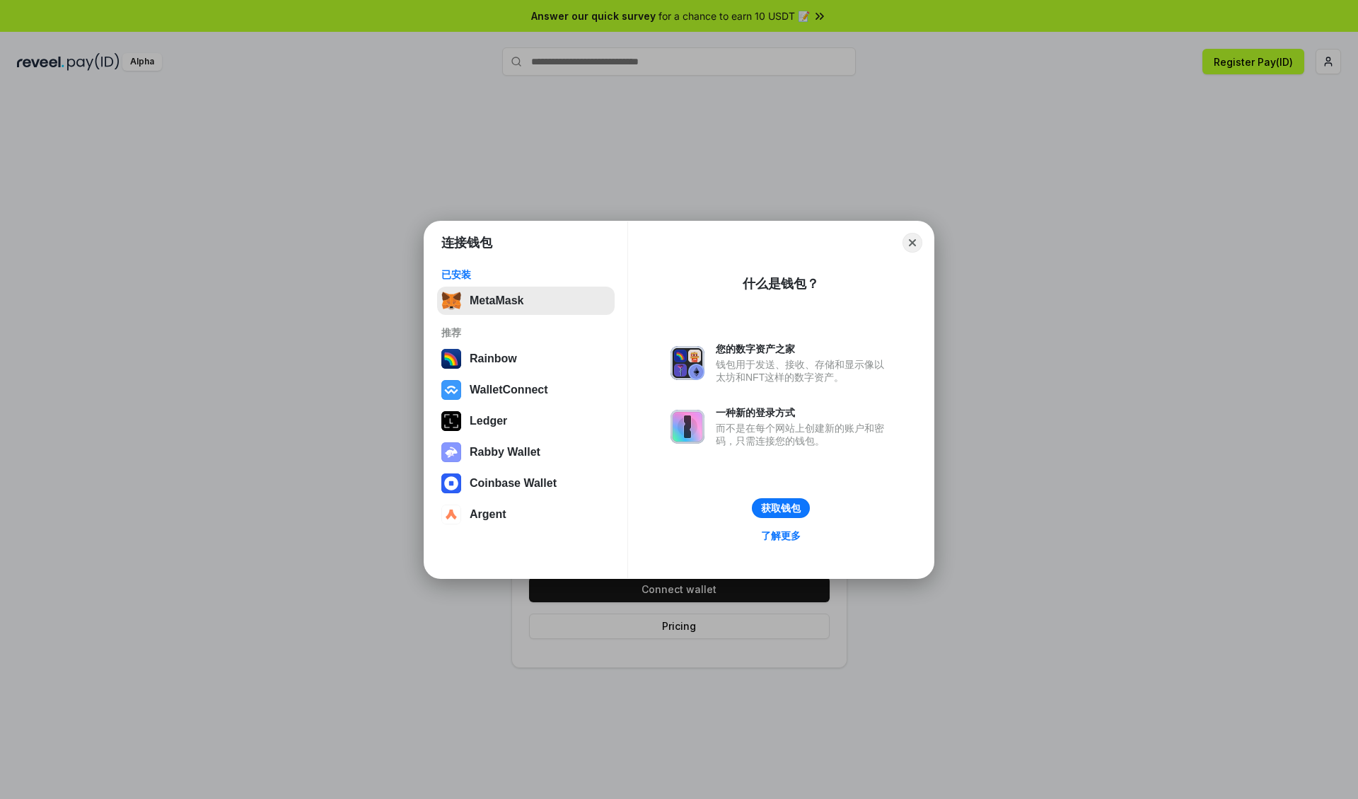  Describe the element at coordinates (781, 284) in the screenshot. I see `div: 什么是钱包？` at that location.